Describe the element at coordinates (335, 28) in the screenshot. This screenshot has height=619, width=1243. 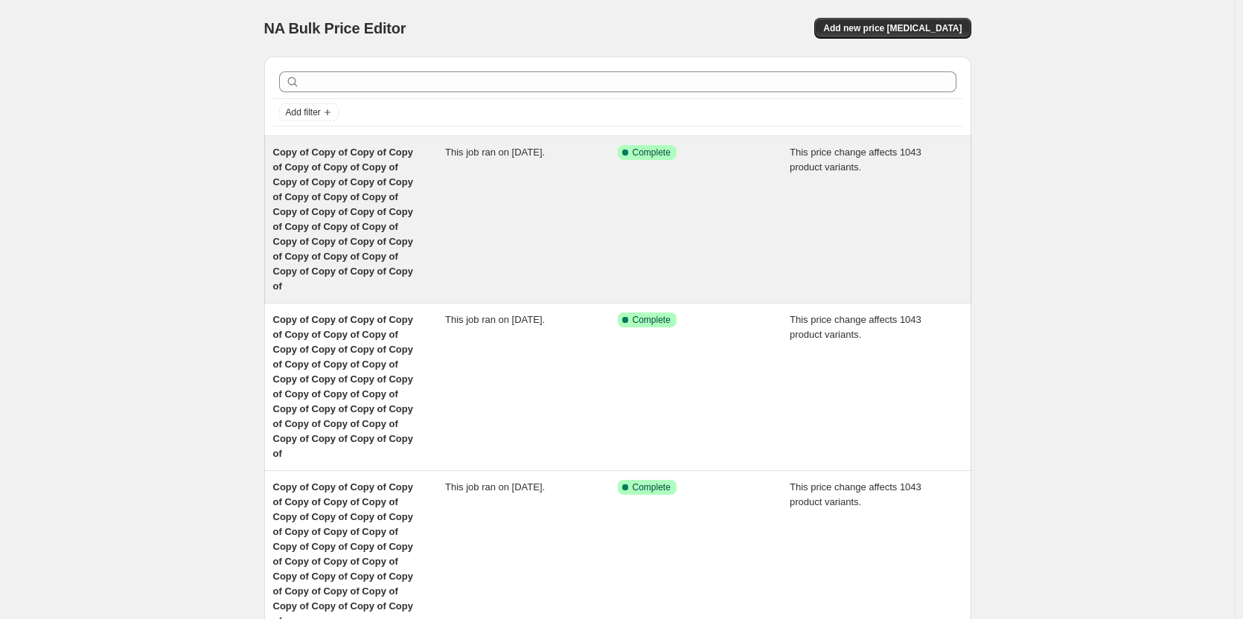
I see `span: NA Bulk Price Editor` at that location.